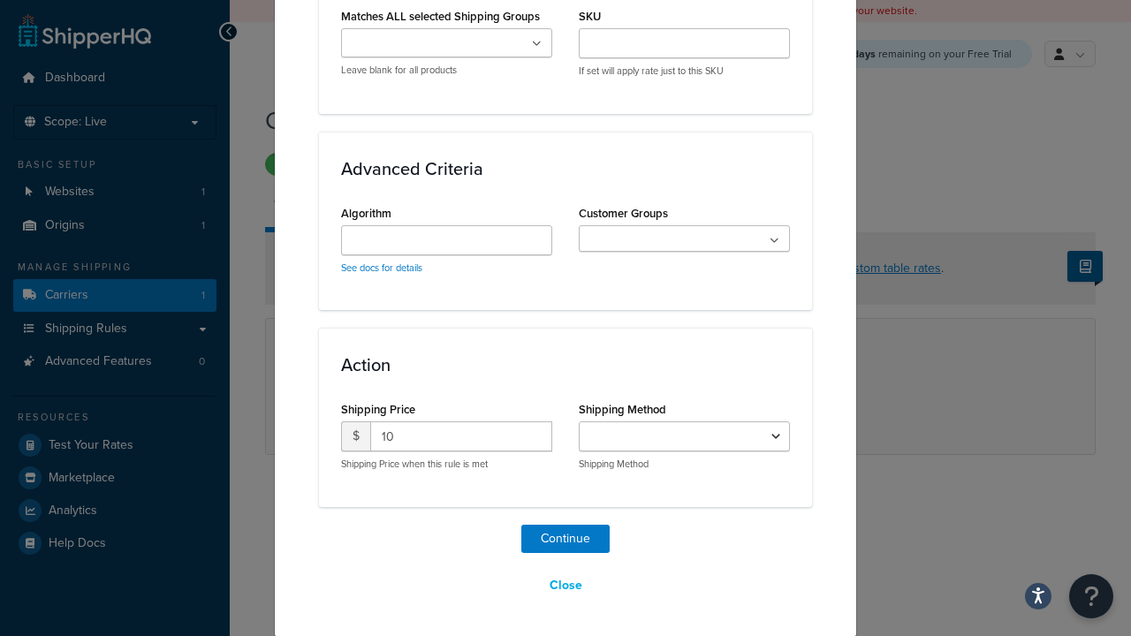  Describe the element at coordinates (566, 586) in the screenshot. I see `button: Close` at that location.